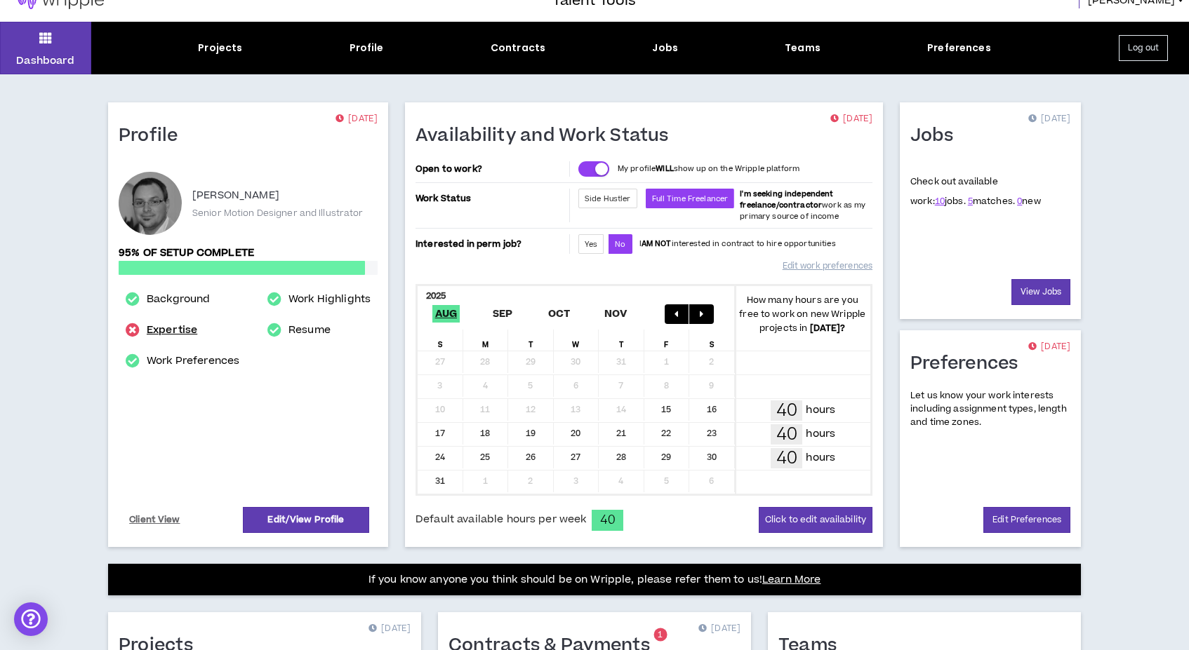 This screenshot has width=1189, height=650. What do you see at coordinates (220, 48) in the screenshot?
I see `div: Projects` at bounding box center [220, 48].